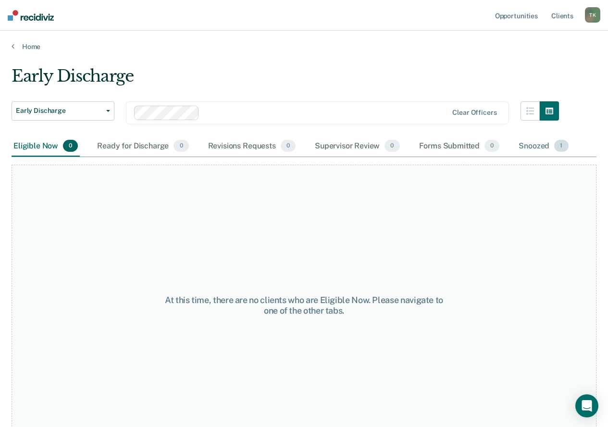 Image resolution: width=608 pixels, height=427 pixels. Describe the element at coordinates (252, 147) in the screenshot. I see `div: Revisions Requests0` at that location.